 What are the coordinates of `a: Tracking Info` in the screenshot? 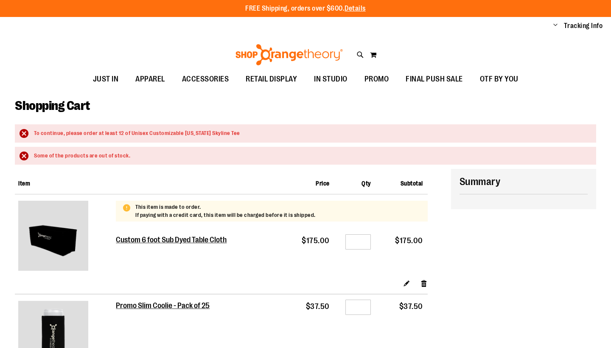 It's located at (583, 26).